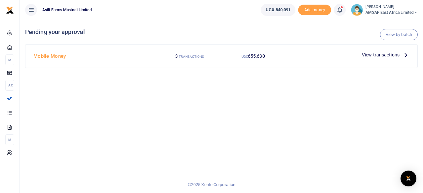 The width and height of the screenshot is (423, 193). I want to click on li: Toup your wallet, so click(315, 10).